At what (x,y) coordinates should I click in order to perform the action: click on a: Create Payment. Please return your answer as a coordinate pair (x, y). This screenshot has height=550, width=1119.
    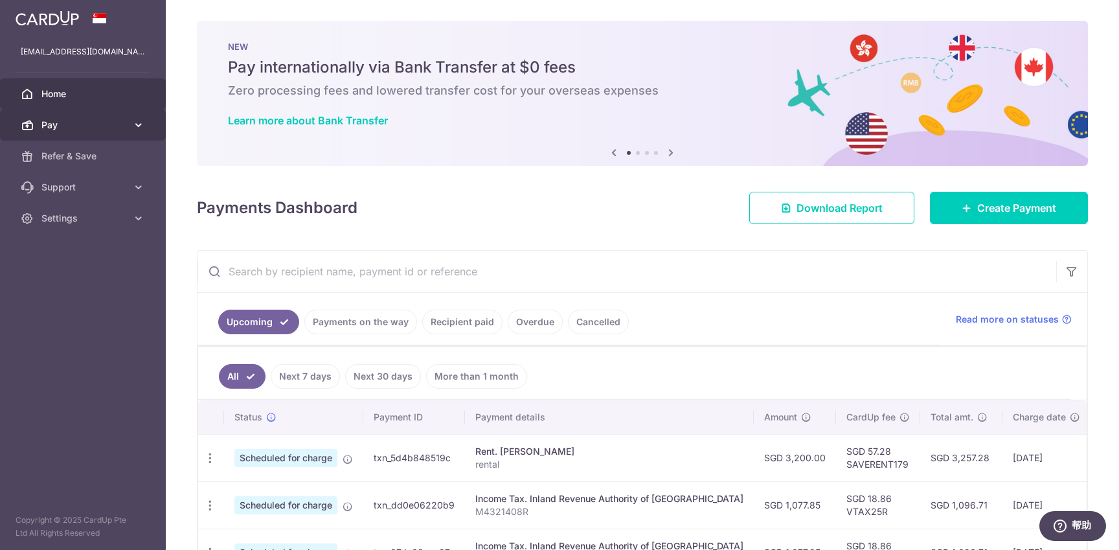
    Looking at the image, I should click on (1009, 208).